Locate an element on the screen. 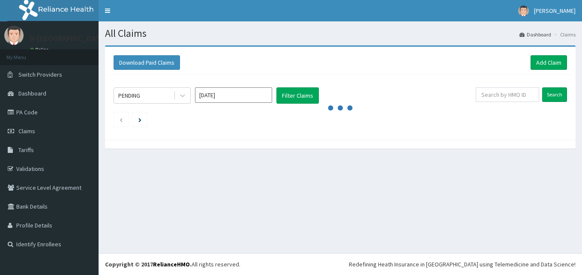 Image resolution: width=582 pixels, height=275 pixels. a: Previous page is located at coordinates (121, 119).